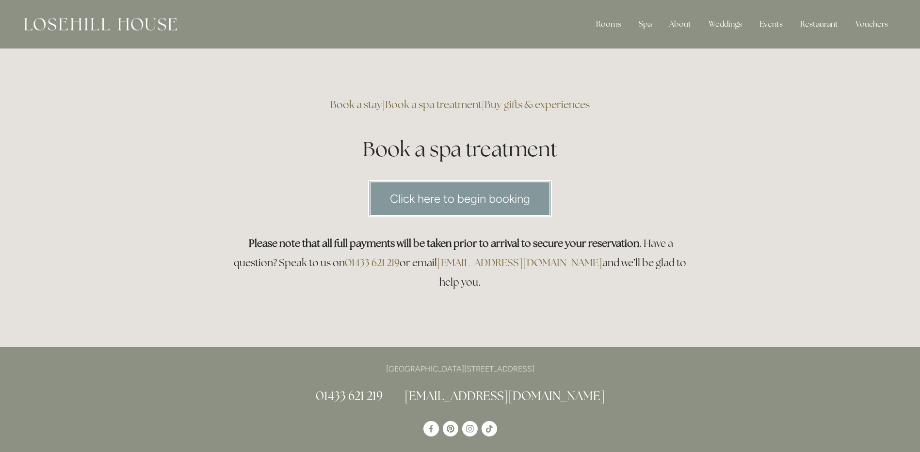  I want to click on div: Events, so click(771, 24).